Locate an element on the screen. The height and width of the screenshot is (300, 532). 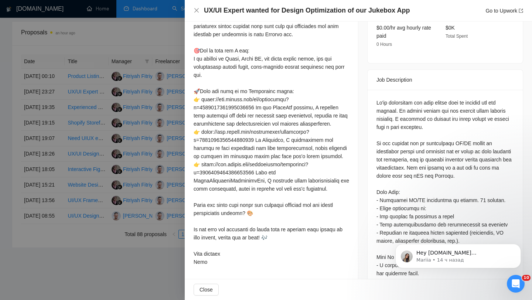
p: Message from Mariia, sent 14 ч назад is located at coordinates (80, 32).